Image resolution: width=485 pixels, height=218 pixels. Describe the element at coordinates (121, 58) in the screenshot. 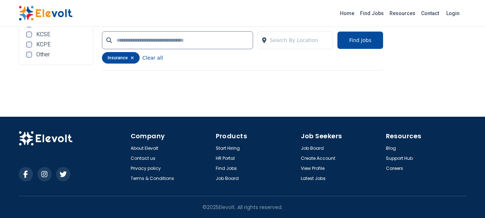

I see `div: insurance` at that location.